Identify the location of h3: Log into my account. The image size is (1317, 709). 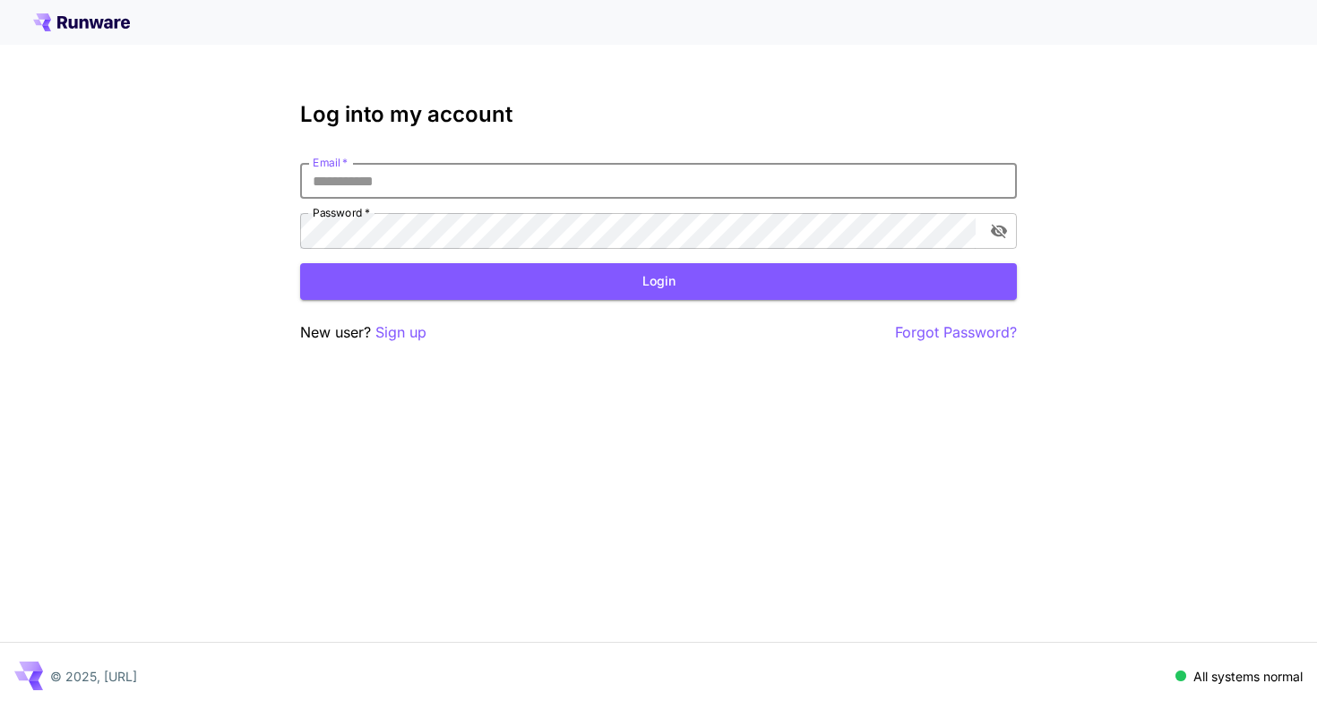
(658, 115).